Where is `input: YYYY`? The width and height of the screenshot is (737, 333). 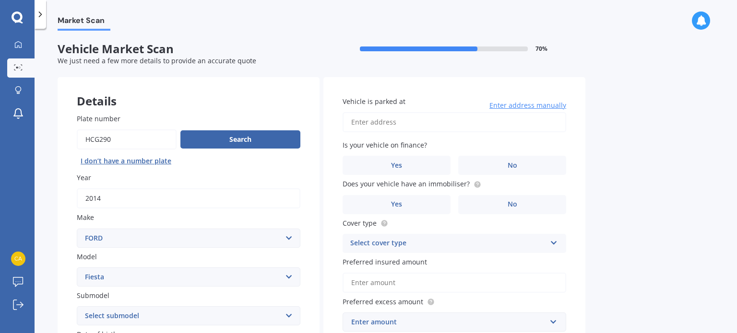 input: YYYY is located at coordinates (189, 199).